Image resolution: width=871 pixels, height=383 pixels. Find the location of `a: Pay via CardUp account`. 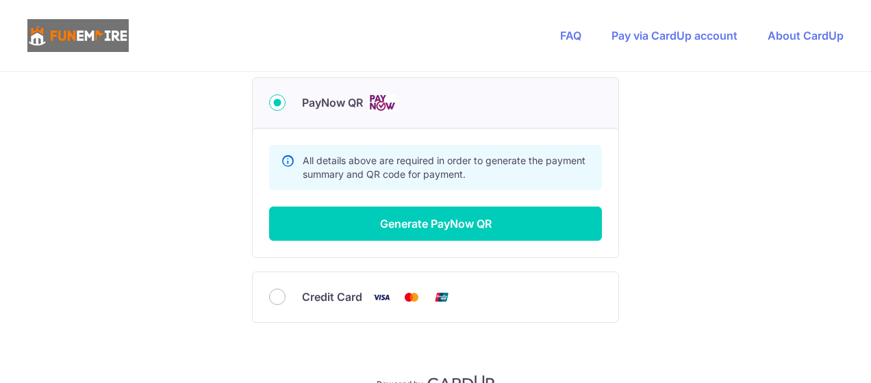

a: Pay via CardUp account is located at coordinates (674, 36).